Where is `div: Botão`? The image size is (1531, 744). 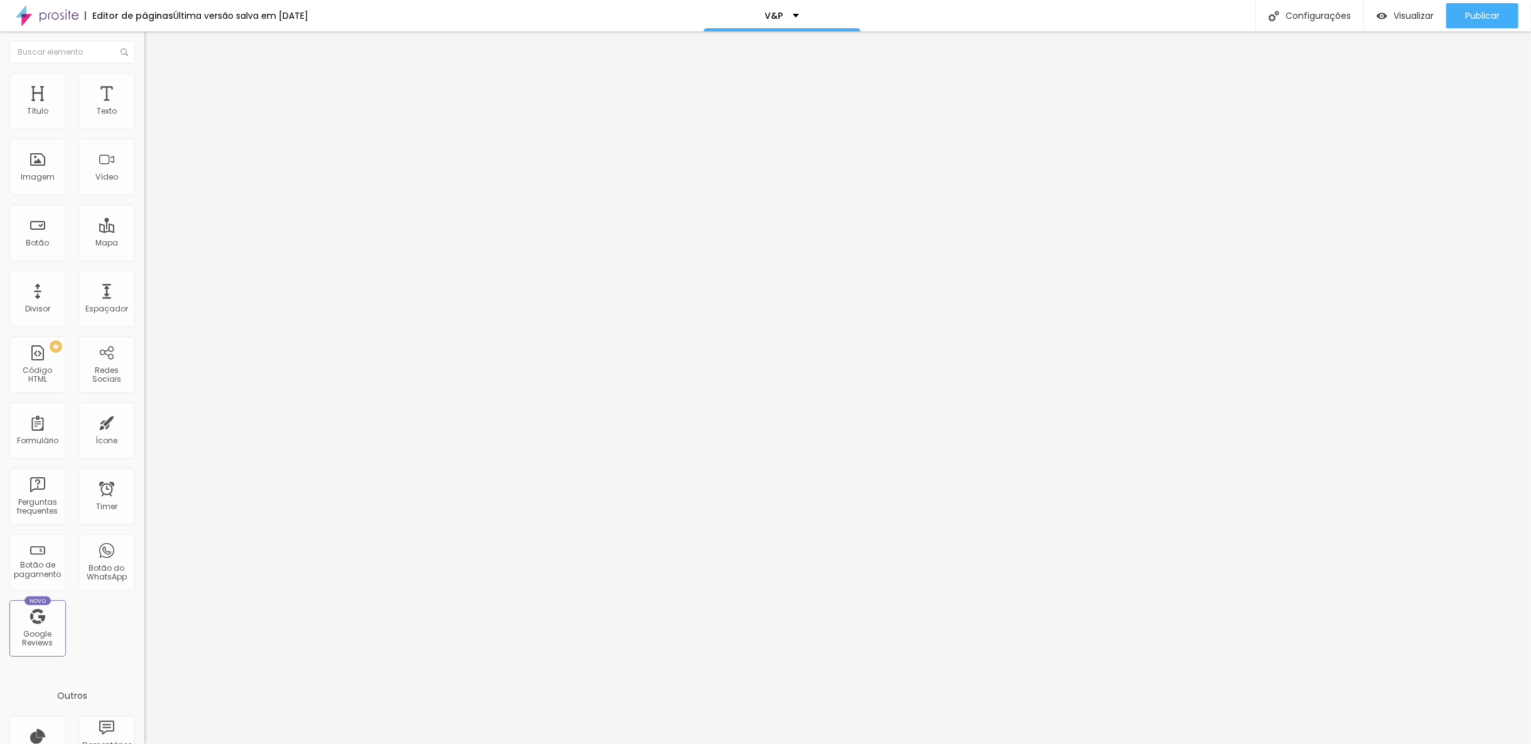 div: Botão is located at coordinates (38, 243).